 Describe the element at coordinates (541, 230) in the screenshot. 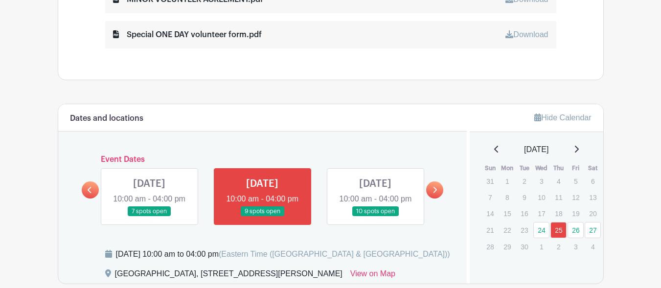

I see `a: 24` at that location.